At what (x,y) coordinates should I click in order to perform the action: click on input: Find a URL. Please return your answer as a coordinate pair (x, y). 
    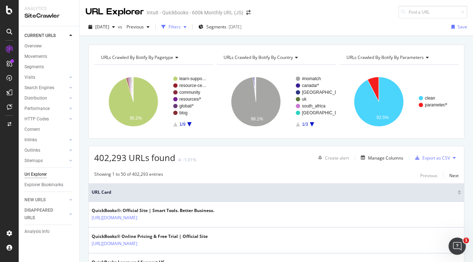
    Looking at the image, I should click on (432, 12).